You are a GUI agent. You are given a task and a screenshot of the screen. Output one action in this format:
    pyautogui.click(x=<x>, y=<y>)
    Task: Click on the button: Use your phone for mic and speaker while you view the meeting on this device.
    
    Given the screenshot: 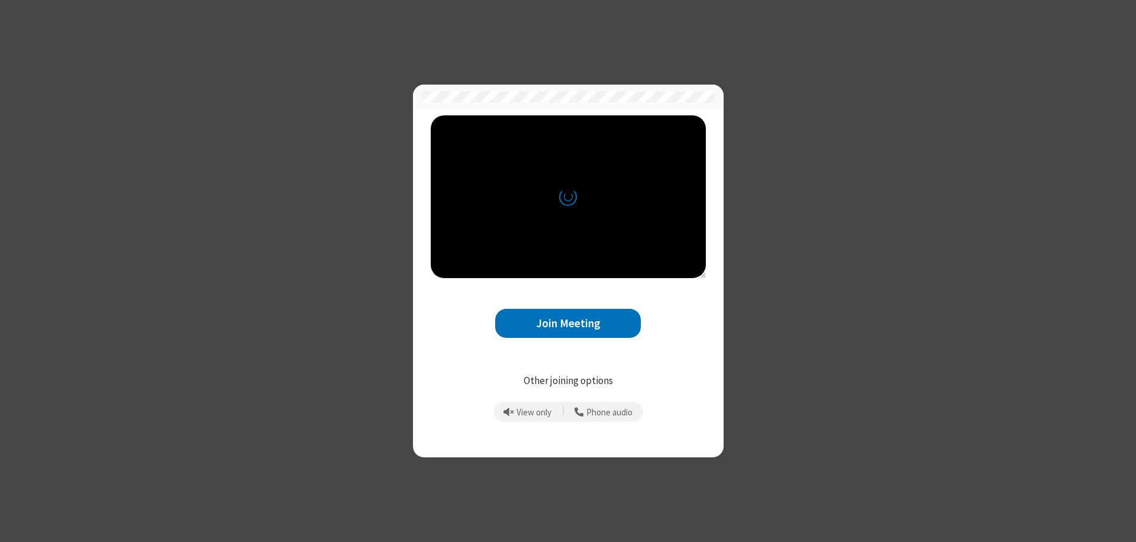 What is the action you would take?
    pyautogui.click(x=603, y=412)
    